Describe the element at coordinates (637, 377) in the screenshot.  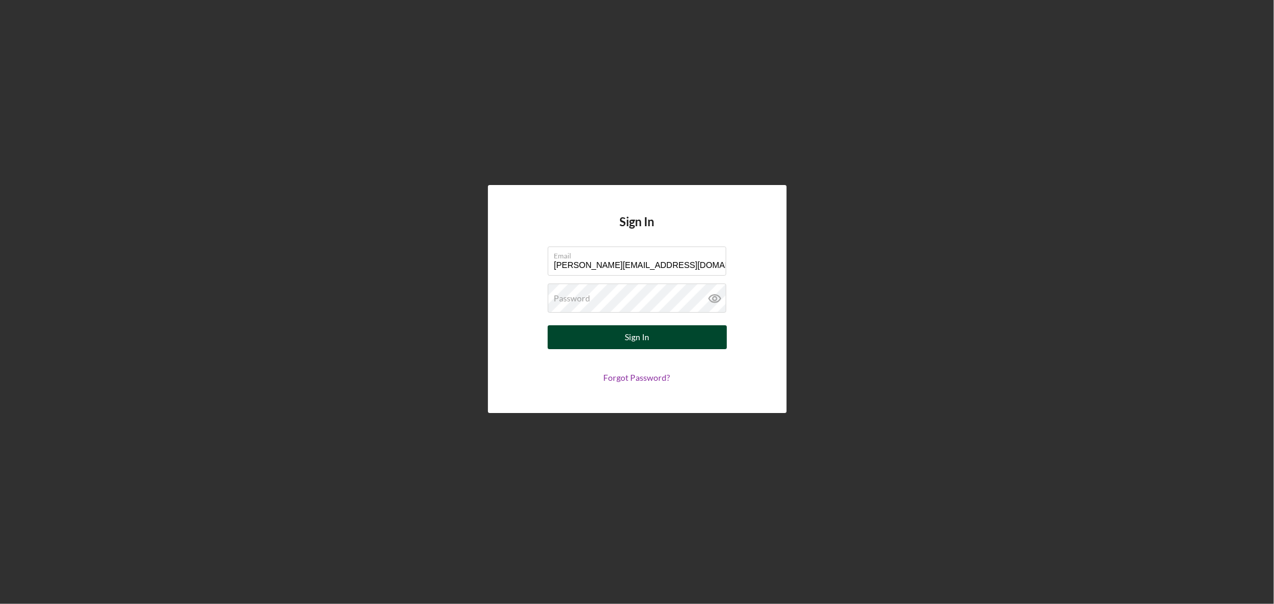
I see `a: Forgot Password?` at that location.